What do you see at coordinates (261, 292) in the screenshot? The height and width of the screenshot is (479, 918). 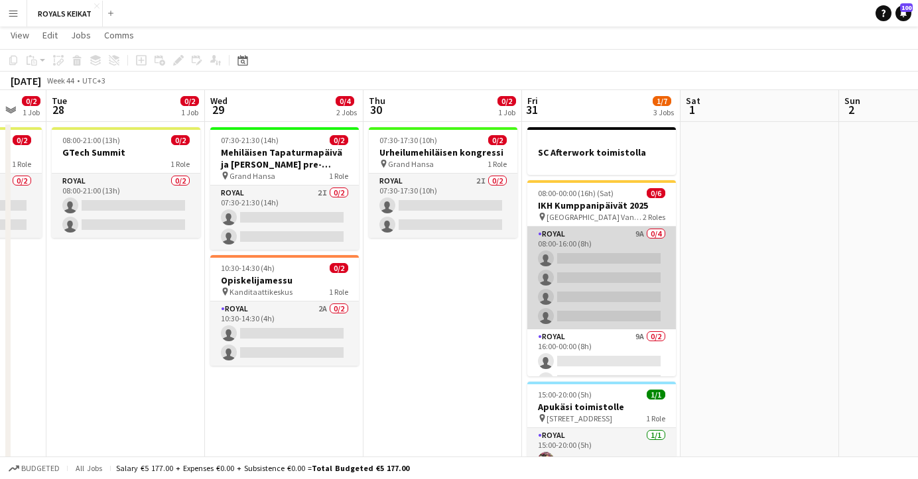 I see `span: Kanditaattikeskus` at bounding box center [261, 292].